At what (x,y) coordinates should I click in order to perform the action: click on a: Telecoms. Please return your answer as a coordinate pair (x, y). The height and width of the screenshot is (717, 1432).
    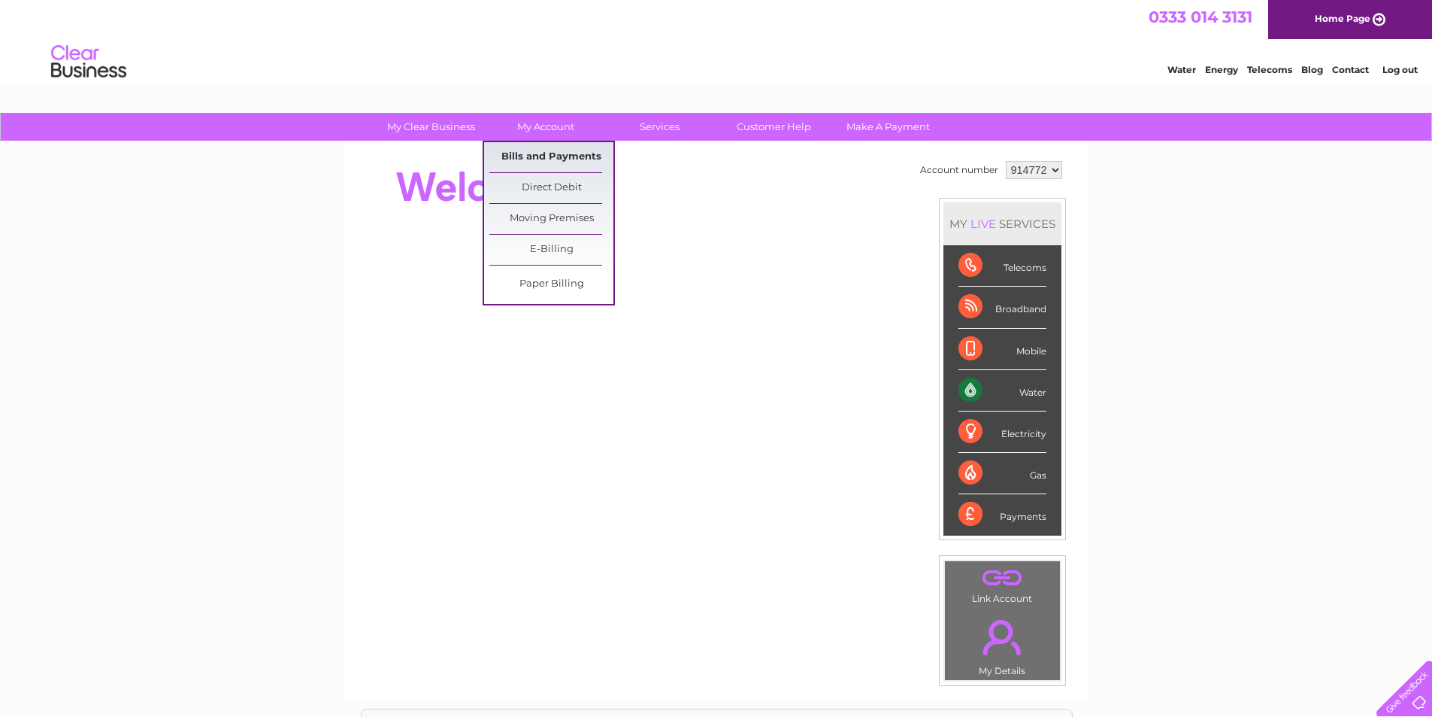
    Looking at the image, I should click on (1270, 69).